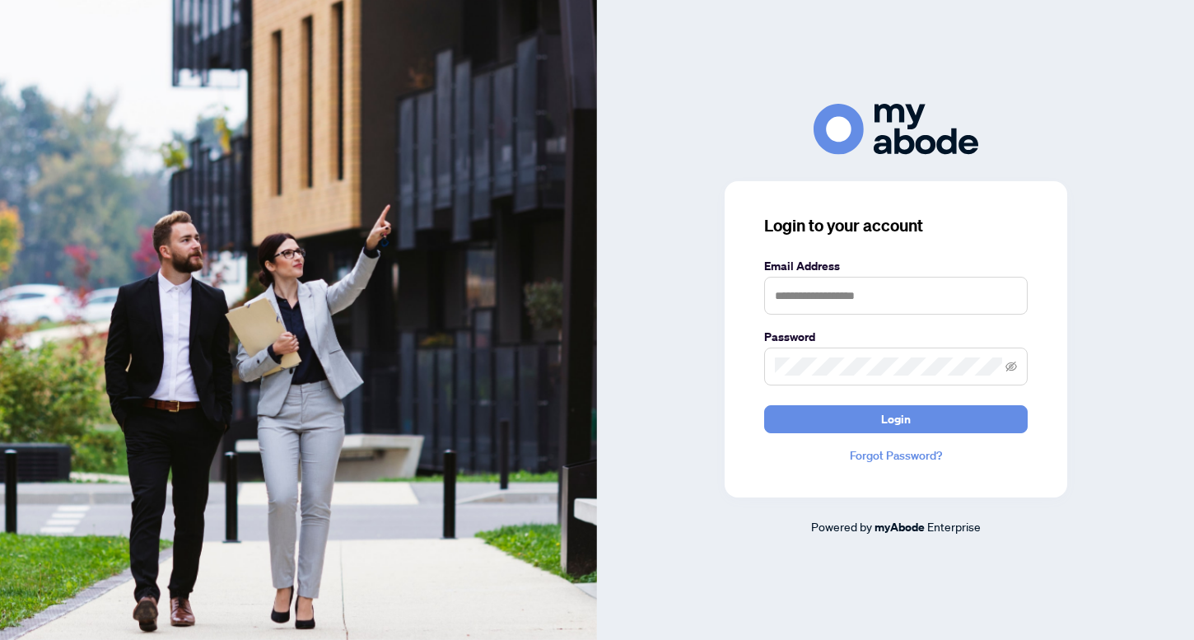 The image size is (1194, 640). What do you see at coordinates (896, 266) in the screenshot?
I see `label: Email Address` at bounding box center [896, 266].